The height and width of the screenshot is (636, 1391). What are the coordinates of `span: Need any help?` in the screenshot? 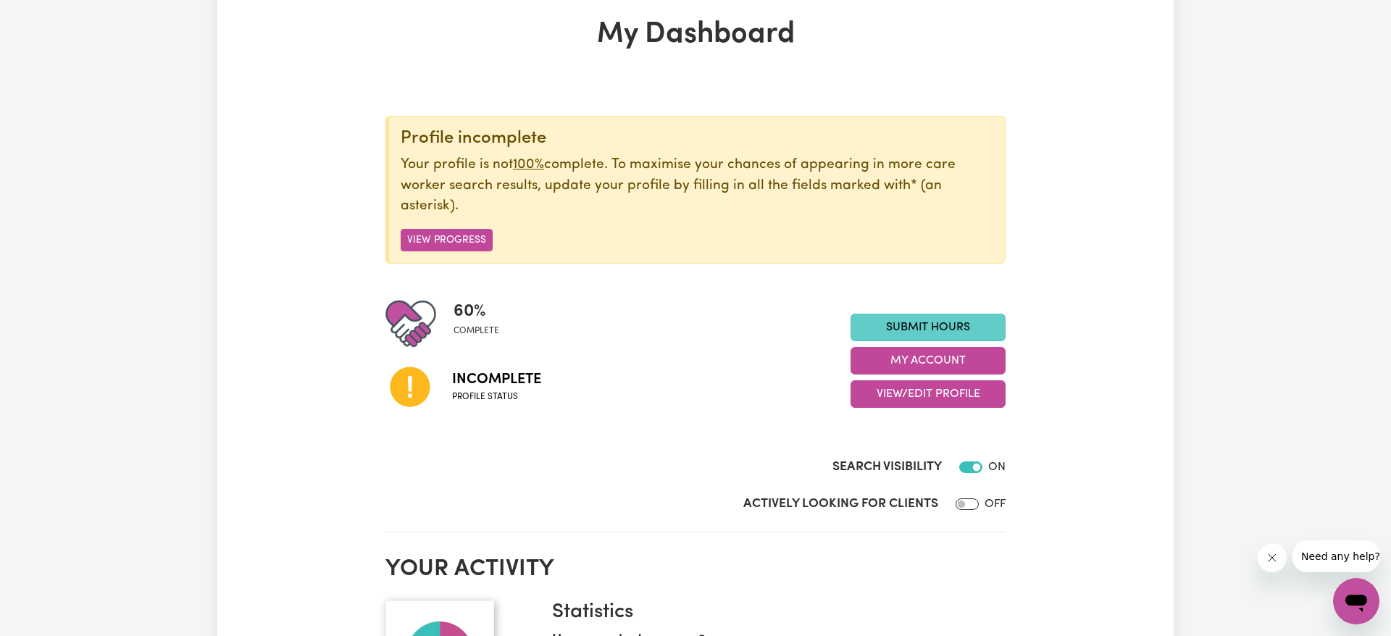 It's located at (48, 16).